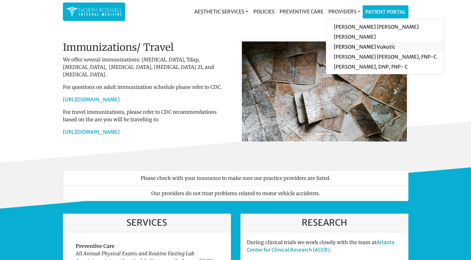 This screenshot has height=260, width=471. What do you see at coordinates (324, 246) in the screenshot?
I see `p: During clinical trials we work closely with the team at .` at bounding box center [324, 246].